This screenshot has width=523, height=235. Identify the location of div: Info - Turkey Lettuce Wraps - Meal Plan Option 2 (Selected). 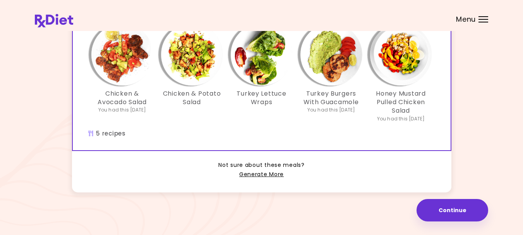
(262, 73).